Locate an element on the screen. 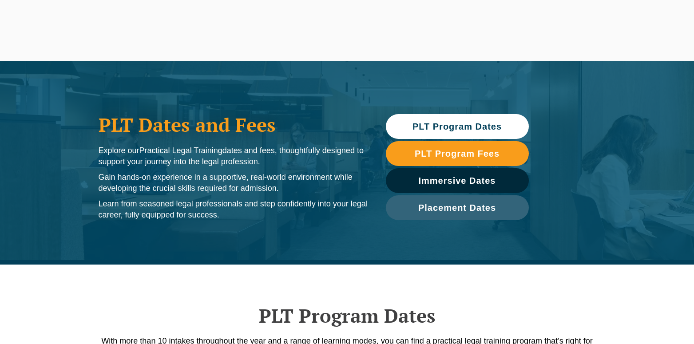 Image resolution: width=694 pixels, height=344 pixels. p: Gain hands-on experience in a supportive, real-world environment while developing the crucial ski... is located at coordinates (233, 183).